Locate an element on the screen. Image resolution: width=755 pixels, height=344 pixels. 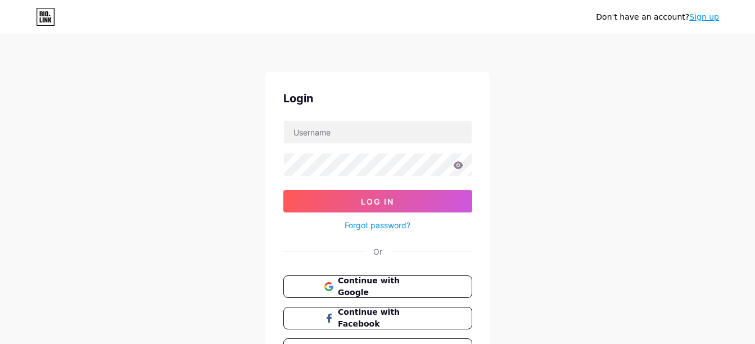
button: Continue with Google is located at coordinates (378, 287).